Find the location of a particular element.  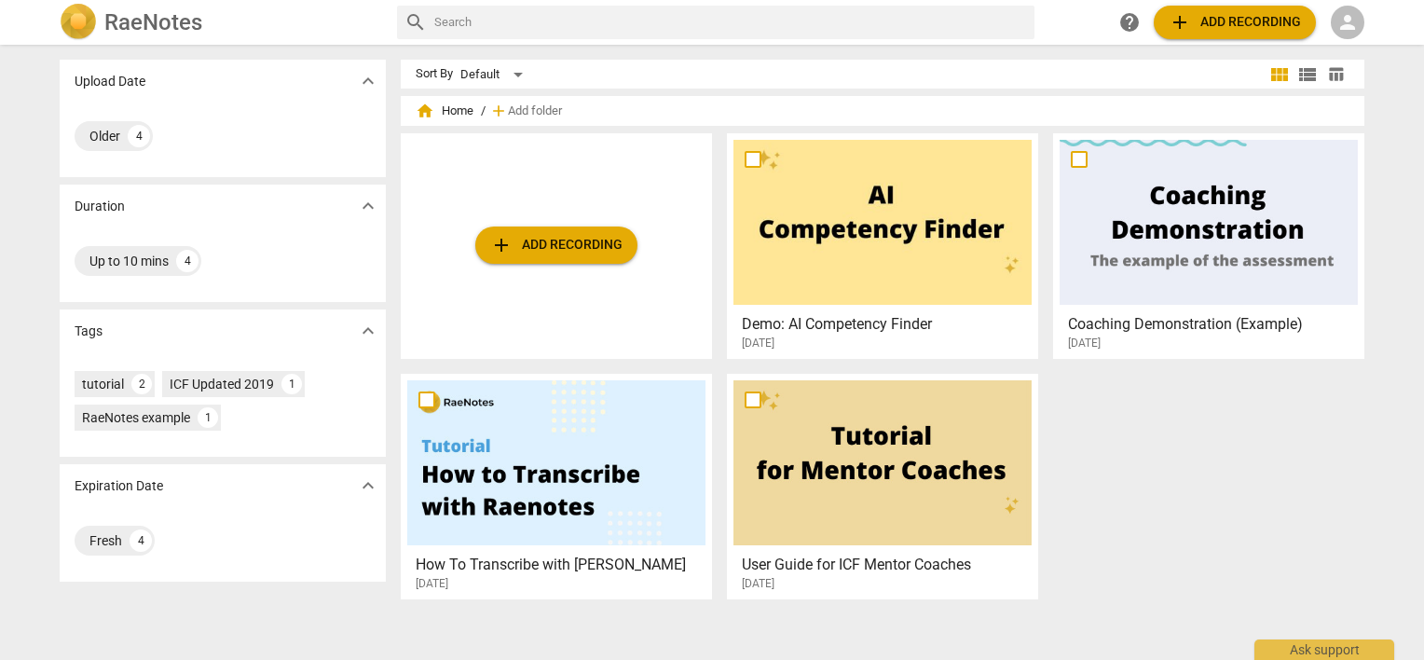

p: Upload Date is located at coordinates (110, 81).